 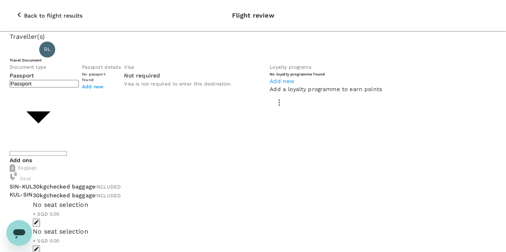 I want to click on p: KUL - SIN, so click(x=21, y=195).